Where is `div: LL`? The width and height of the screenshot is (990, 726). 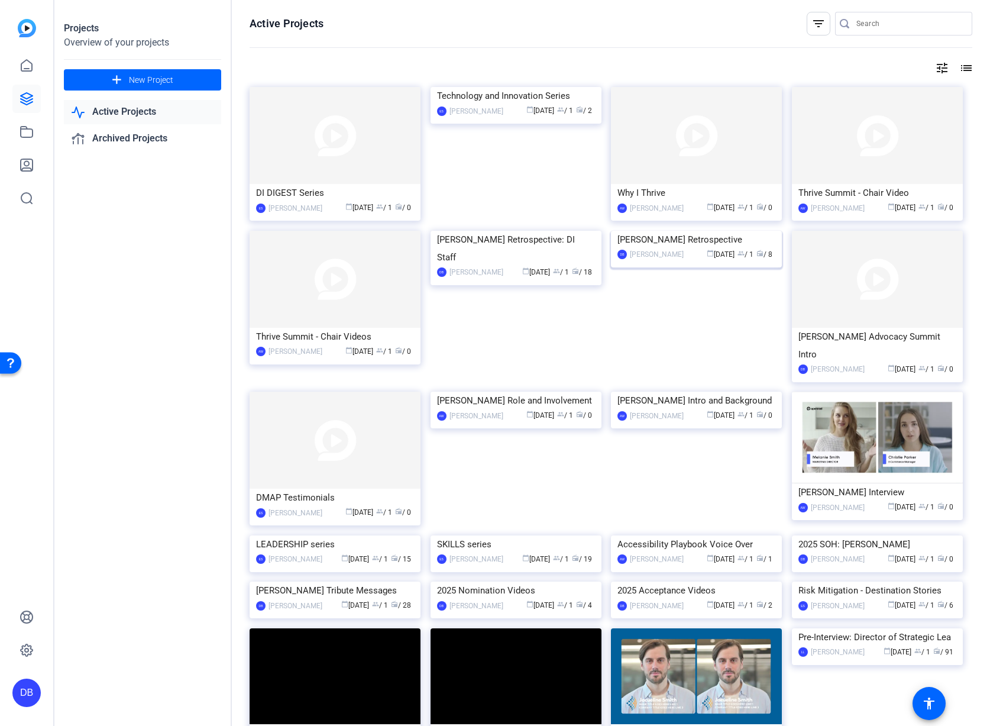
div: LL is located at coordinates (803, 652).